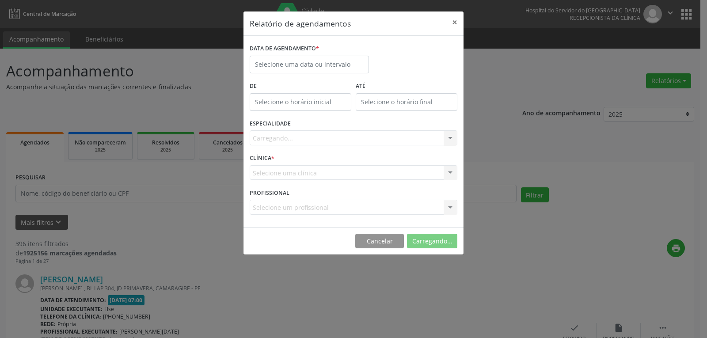  Describe the element at coordinates (284, 49) in the screenshot. I see `label: DATA DE AGENDAMENTO` at that location.